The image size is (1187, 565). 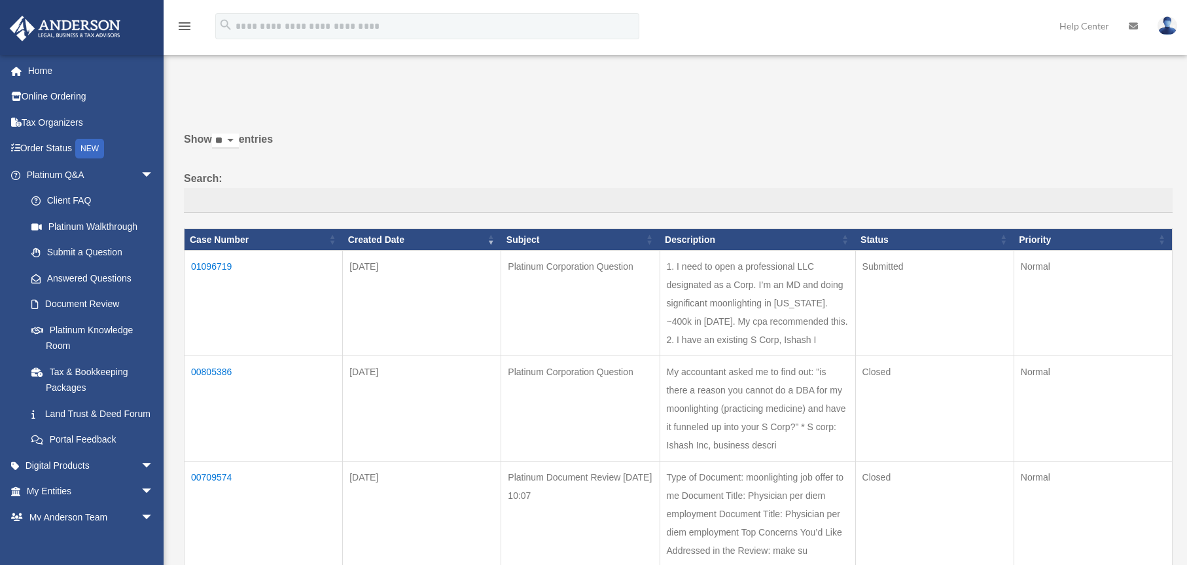 What do you see at coordinates (91, 465) in the screenshot?
I see `a: Digital Productsarrow_drop_down` at bounding box center [91, 465].